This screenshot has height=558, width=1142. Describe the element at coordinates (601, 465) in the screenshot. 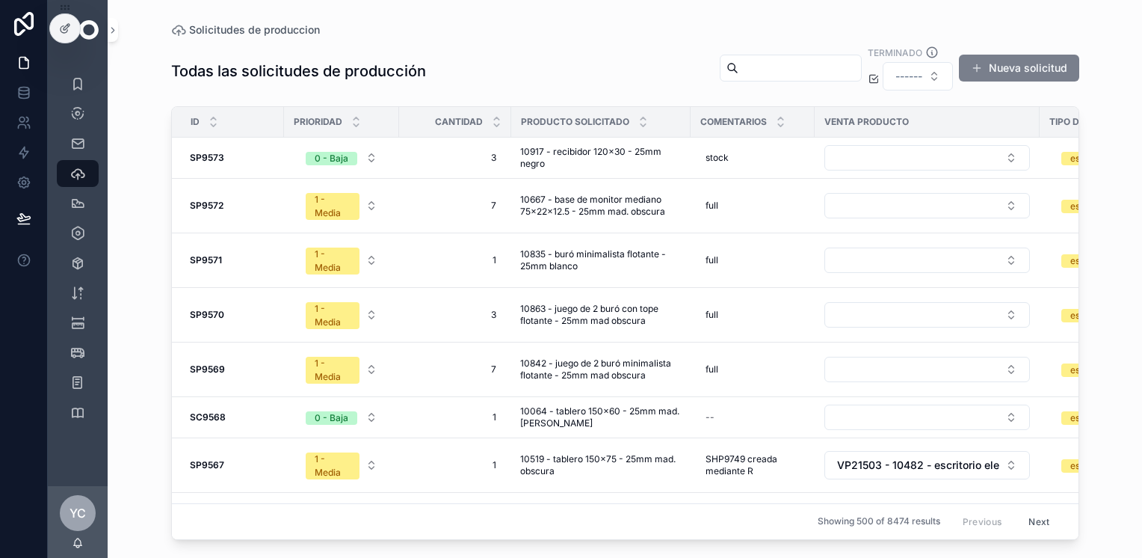

I see `span: 10519 - tablero 150x75 - 25mm mad. obscura` at that location.